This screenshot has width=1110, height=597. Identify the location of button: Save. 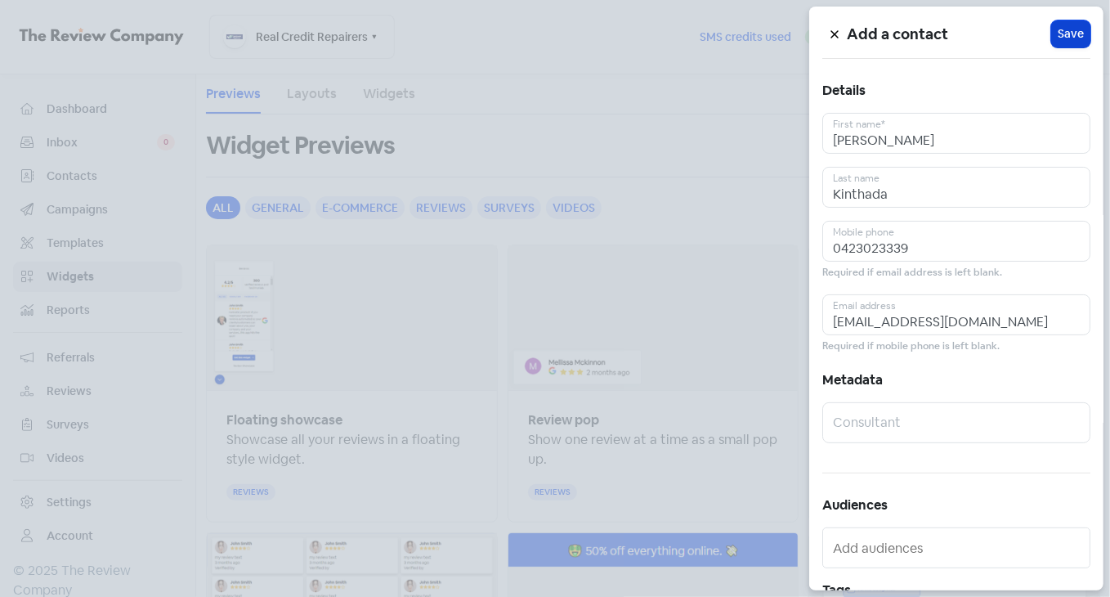
(1071, 34).